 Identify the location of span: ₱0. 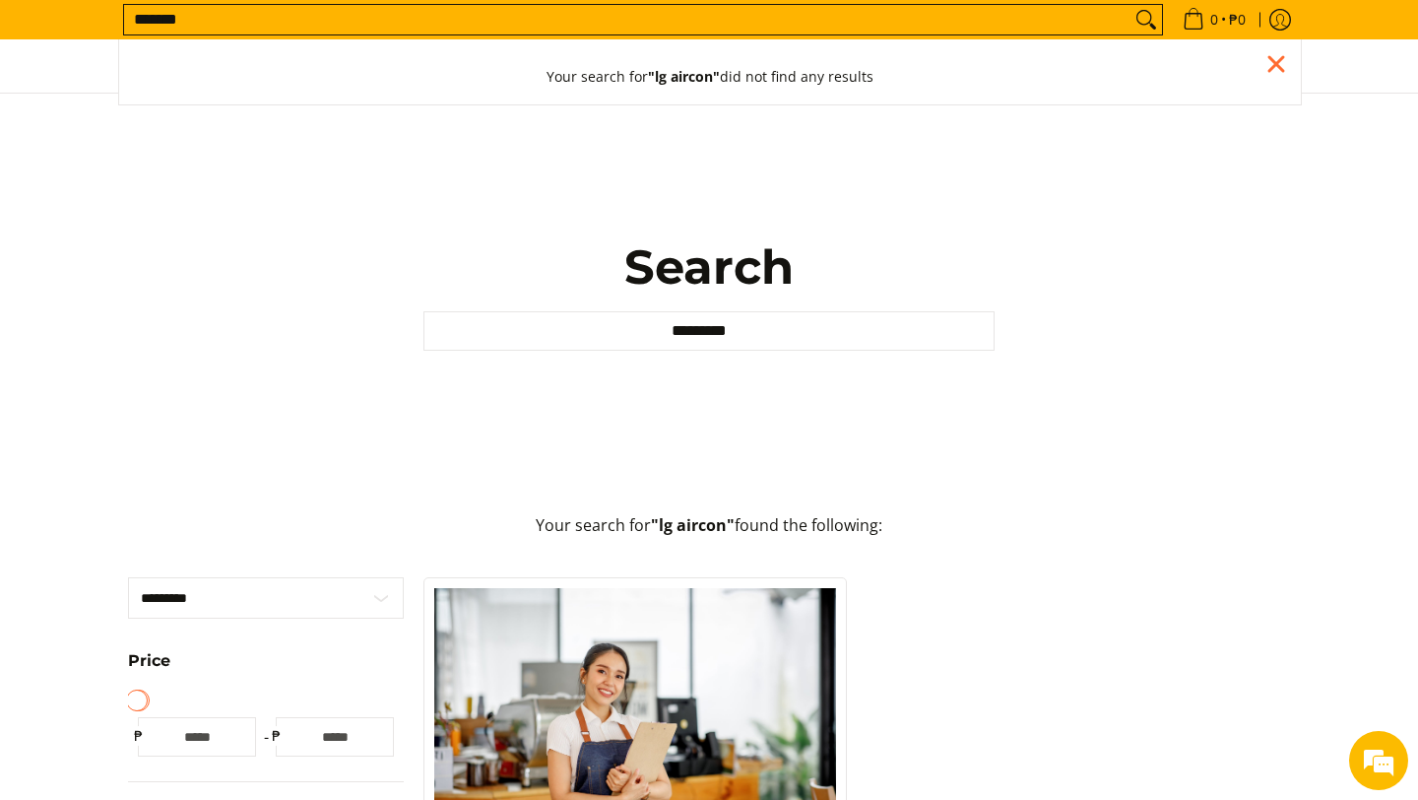
(1237, 20).